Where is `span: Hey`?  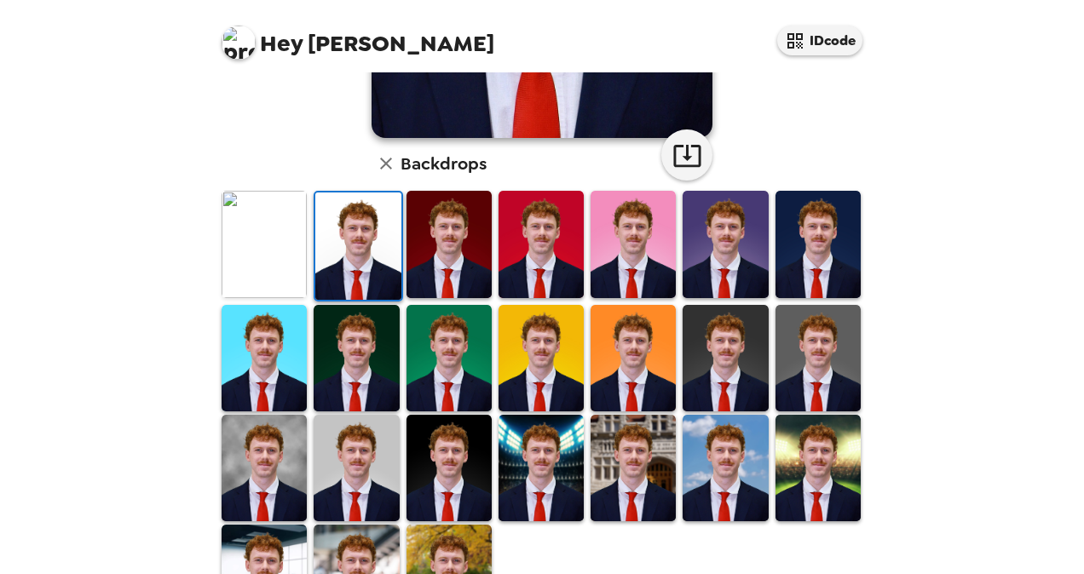 span: Hey is located at coordinates (281, 43).